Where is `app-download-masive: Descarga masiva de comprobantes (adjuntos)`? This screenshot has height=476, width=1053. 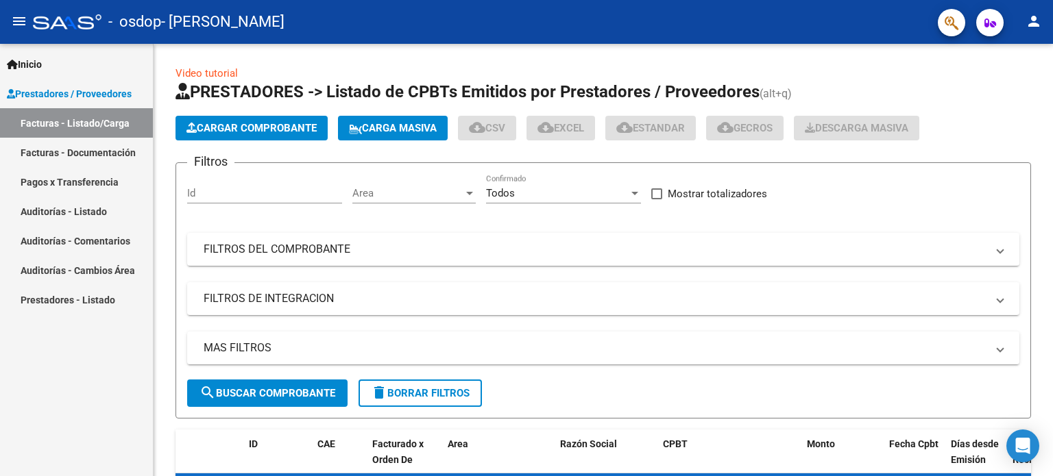 app-download-masive: Descarga masiva de comprobantes (adjuntos) is located at coordinates (856, 128).